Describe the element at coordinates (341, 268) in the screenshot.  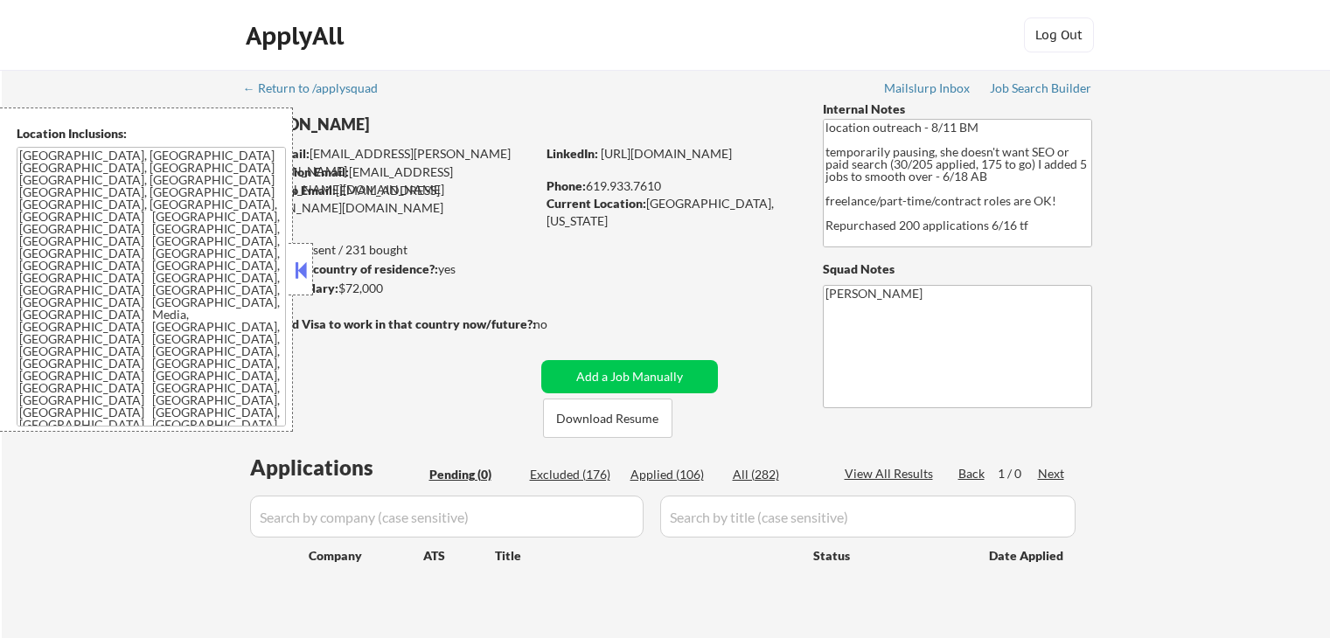
I see `strong: Can work in country of residence?:` at that location.